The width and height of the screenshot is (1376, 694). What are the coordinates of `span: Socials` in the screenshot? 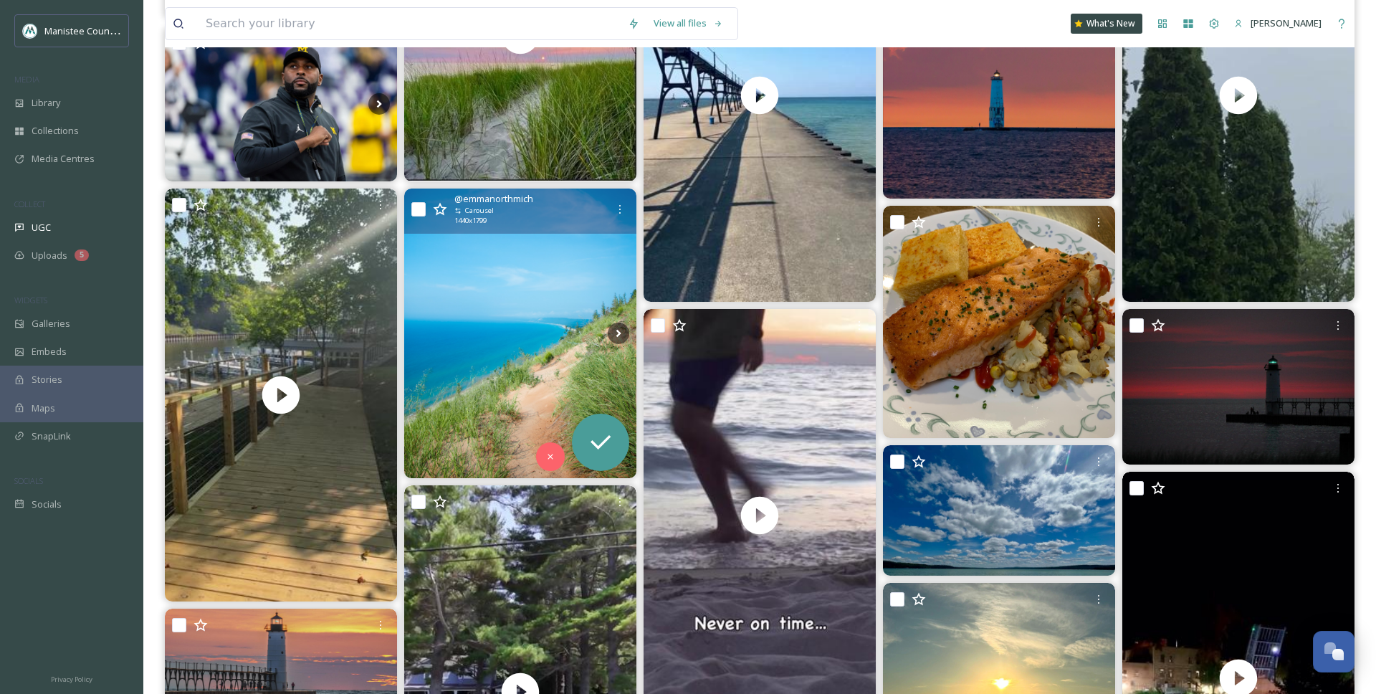 It's located at (47, 504).